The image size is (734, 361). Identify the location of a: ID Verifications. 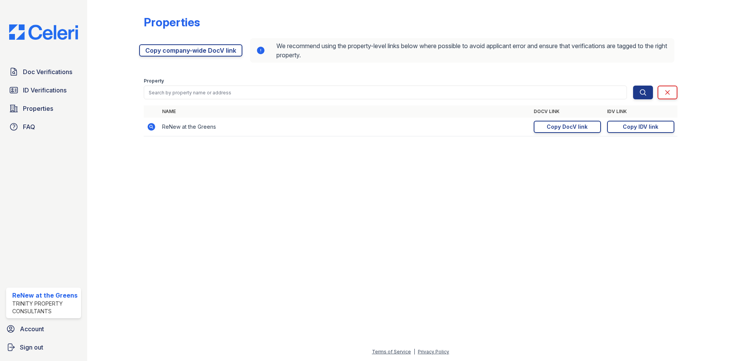
(44, 90).